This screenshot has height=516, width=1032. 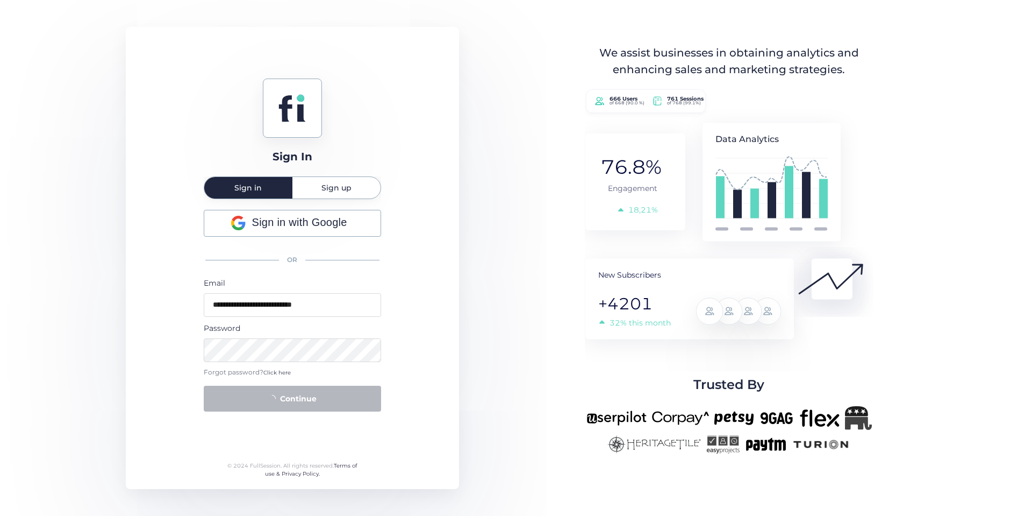 I want to click on span: Sign in with Google, so click(x=299, y=222).